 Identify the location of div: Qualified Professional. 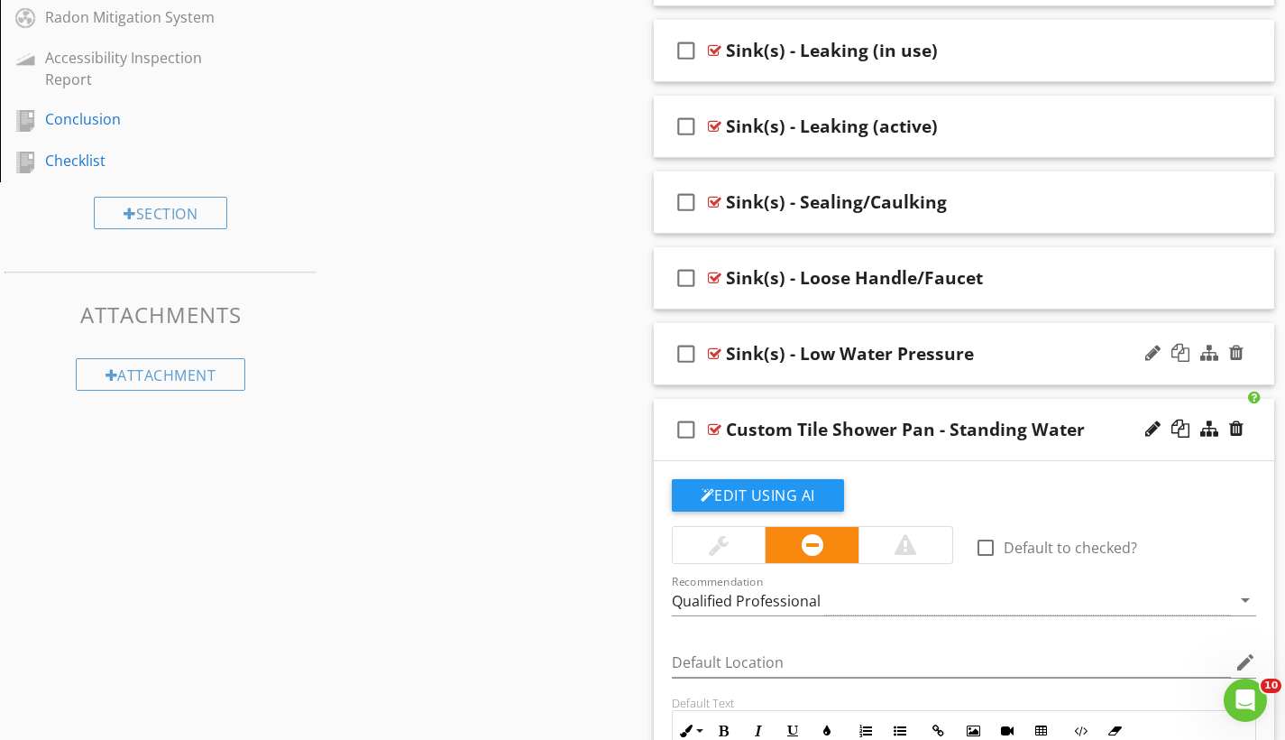
(746, 601).